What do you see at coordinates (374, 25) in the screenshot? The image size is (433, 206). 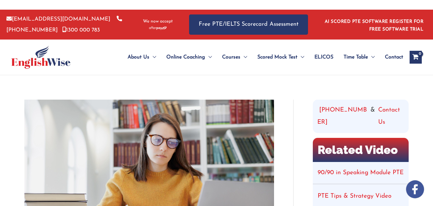 I see `a: AI SCORED PTE SOFTWARE REGISTER FOR FREE SOFTWARE TRIAL` at bounding box center [374, 25].